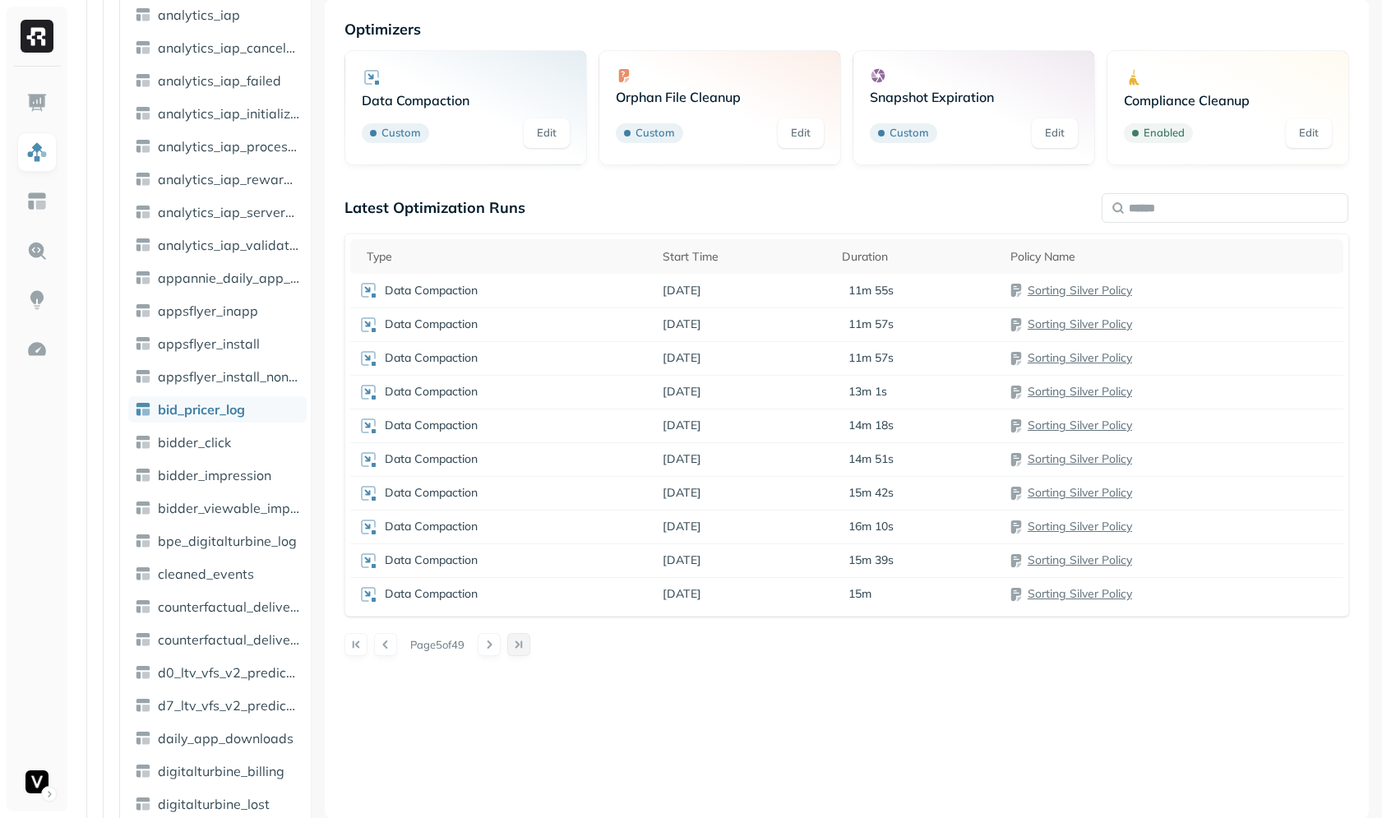 The image size is (1382, 818). What do you see at coordinates (870, 459) in the screenshot?
I see `p: 14m 51s` at bounding box center [870, 459].